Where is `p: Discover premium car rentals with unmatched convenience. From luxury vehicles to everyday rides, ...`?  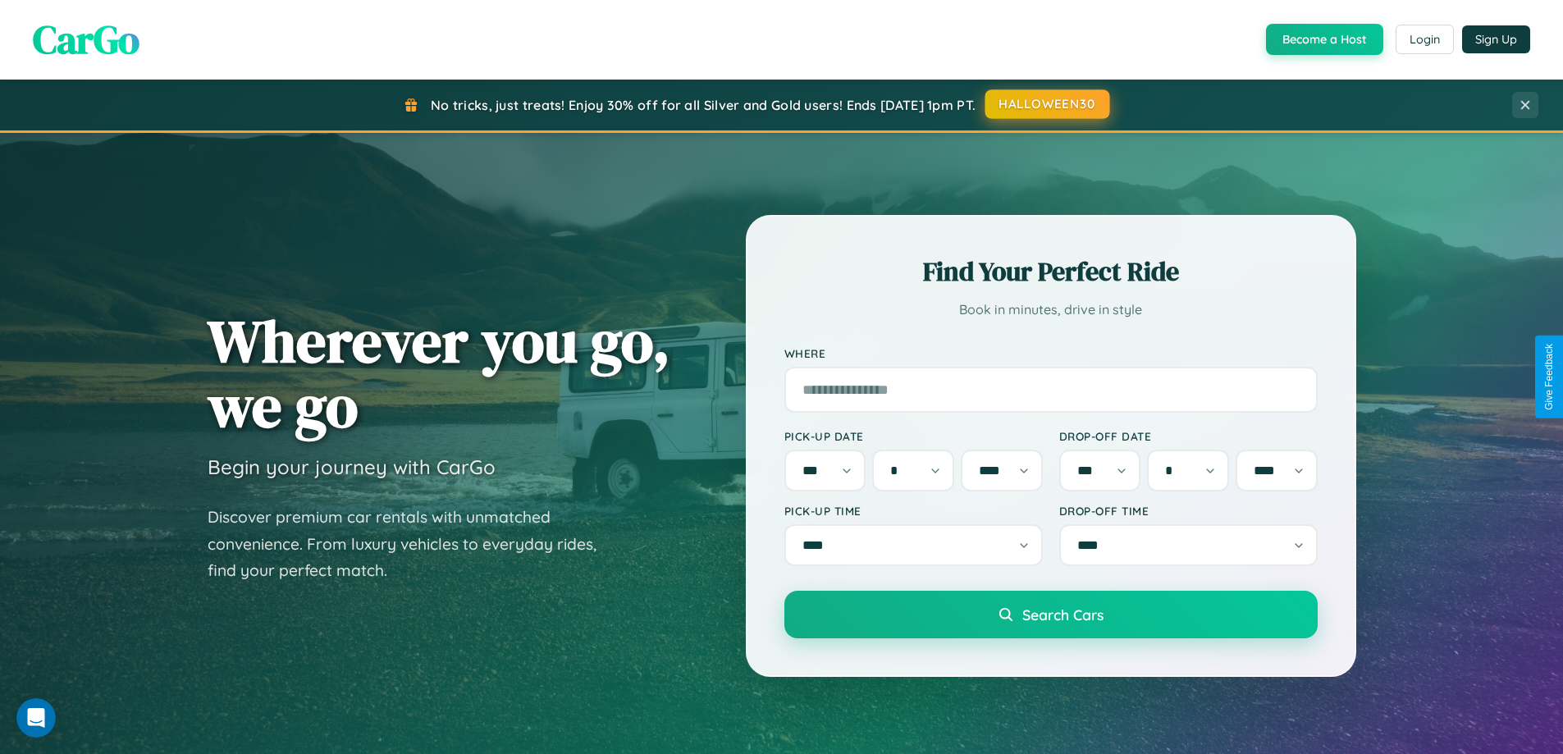
p: Discover premium car rentals with unmatched convenience. From luxury vehicles to everyday rides, ... is located at coordinates (413, 544).